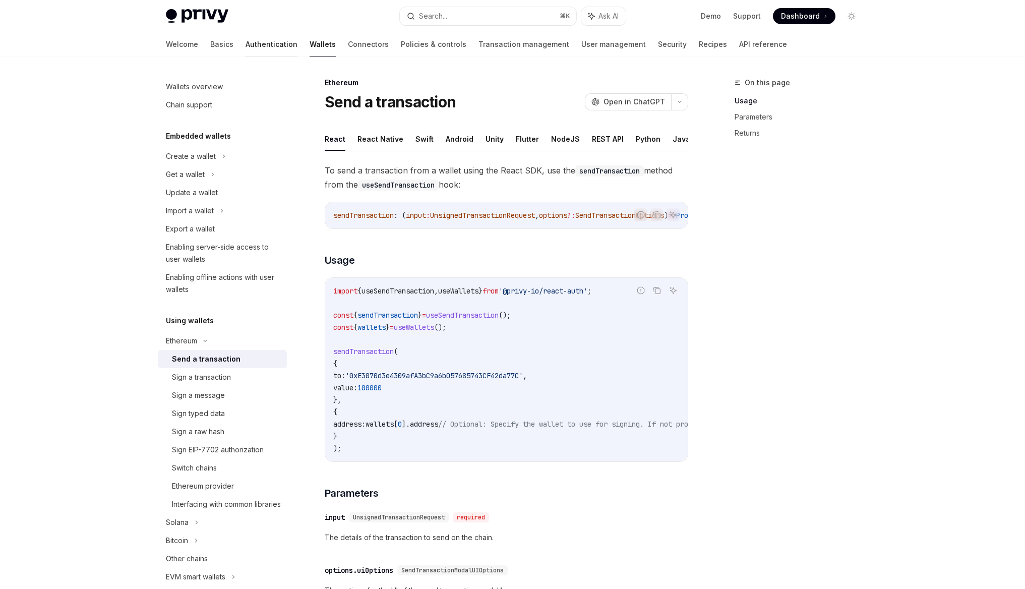  Describe the element at coordinates (339, 376) in the screenshot. I see `span: to:` at that location.